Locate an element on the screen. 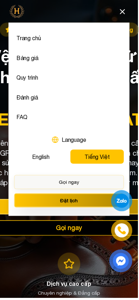  span: Language is located at coordinates (74, 141).